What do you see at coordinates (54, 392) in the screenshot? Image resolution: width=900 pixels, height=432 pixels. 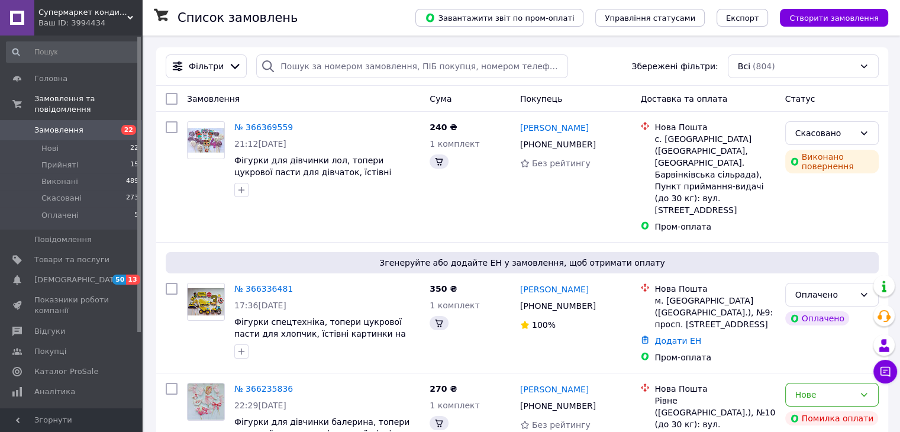 I see `span: Аналітика` at bounding box center [54, 392].